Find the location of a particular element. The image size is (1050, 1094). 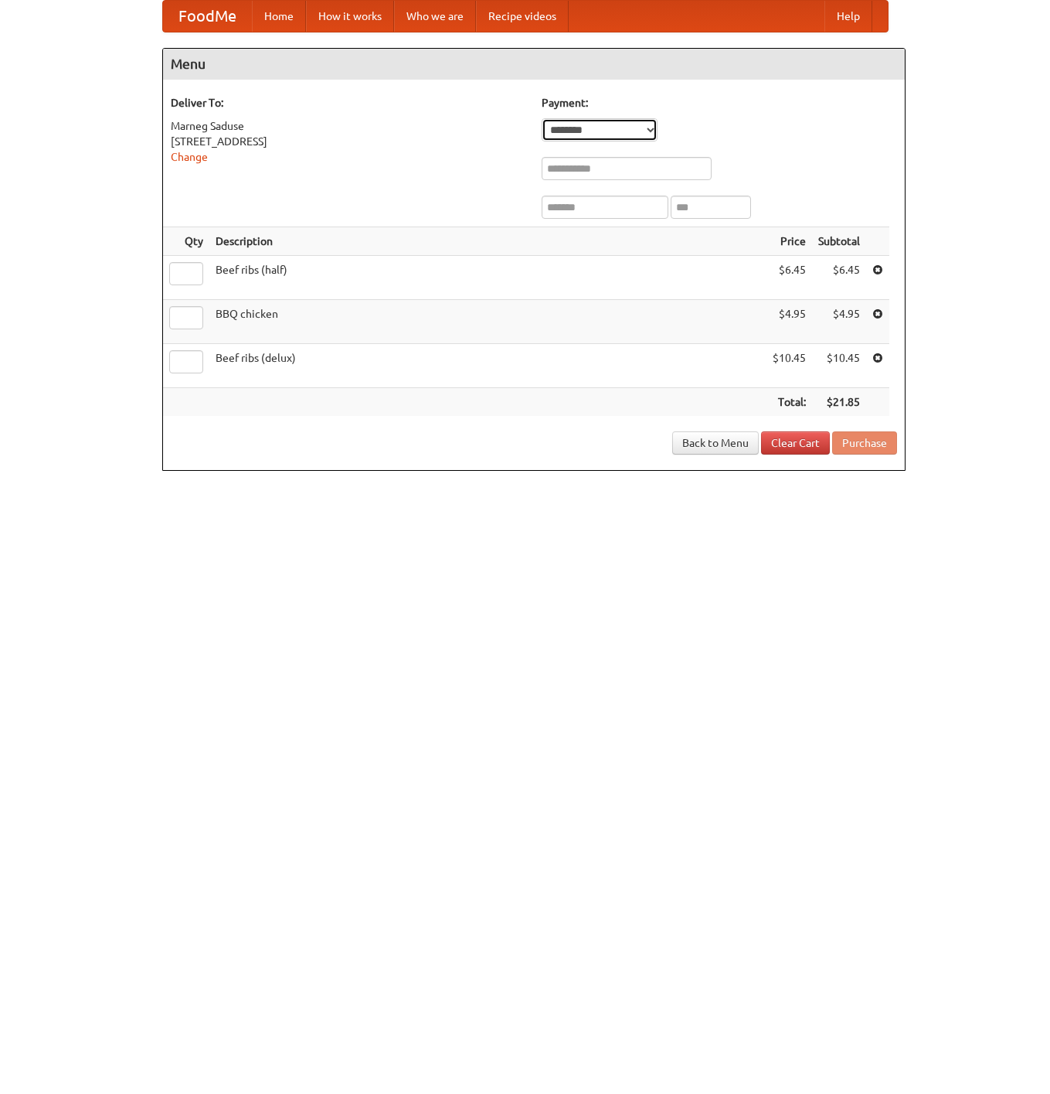

a: FoodMe is located at coordinates (207, 16).